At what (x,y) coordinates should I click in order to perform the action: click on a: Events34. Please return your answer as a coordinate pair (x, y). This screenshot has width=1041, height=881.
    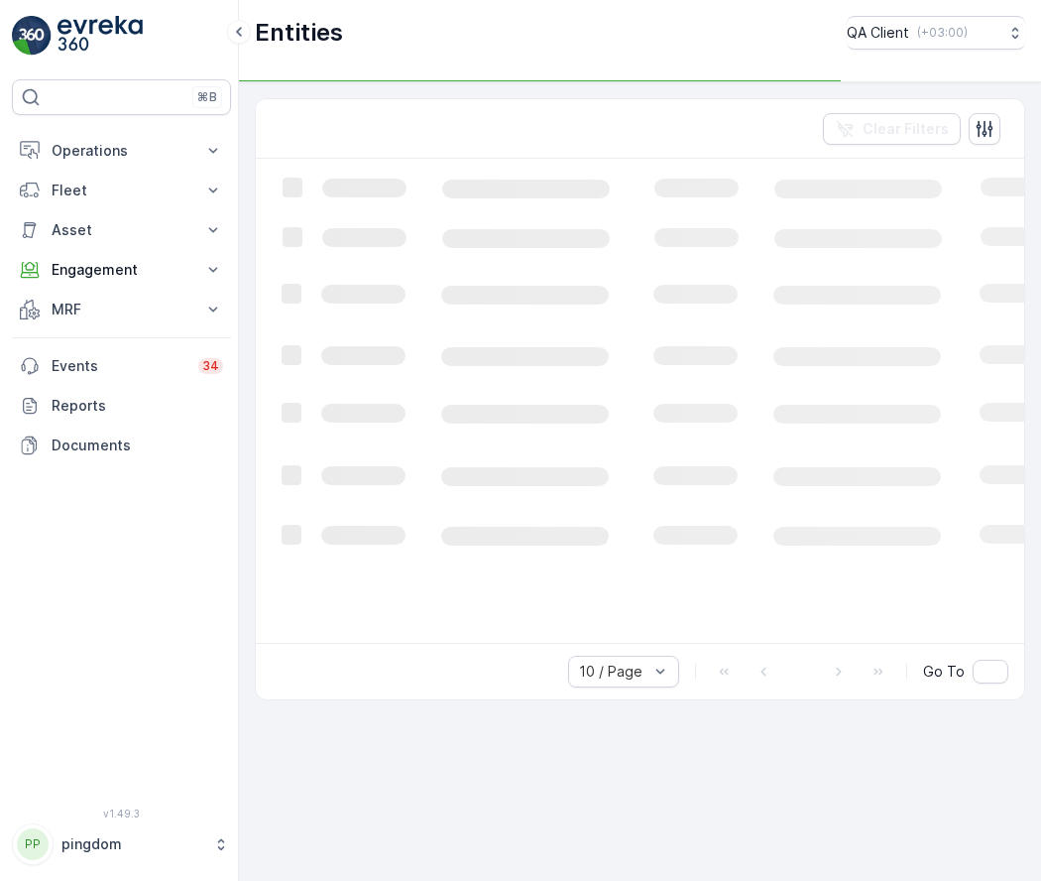
    Looking at the image, I should click on (121, 366).